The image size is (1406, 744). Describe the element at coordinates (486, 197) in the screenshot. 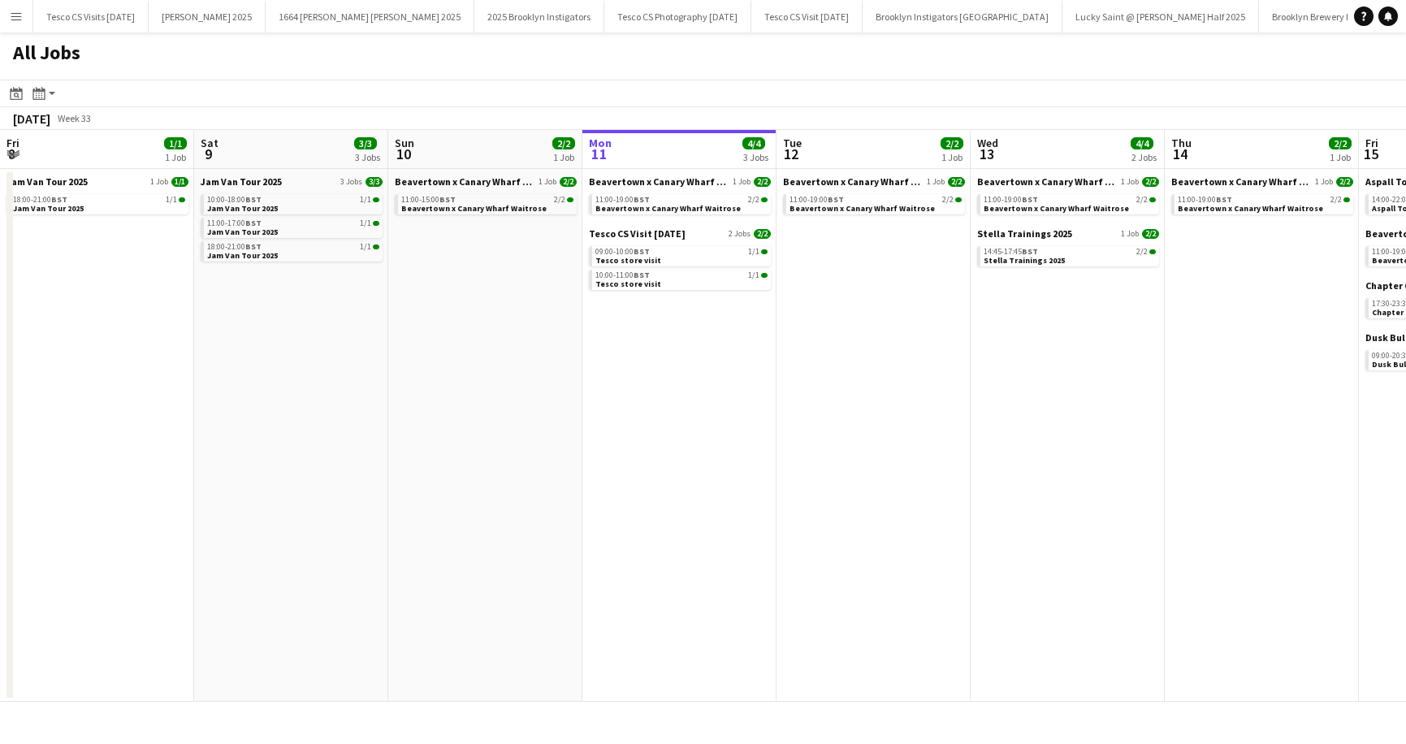

I see `div: Beavertown x Canary Wharf Waitrose1 Job2/211:00-15:00BST2/2Beavertown x Canary Wharf Waitrose` at that location.